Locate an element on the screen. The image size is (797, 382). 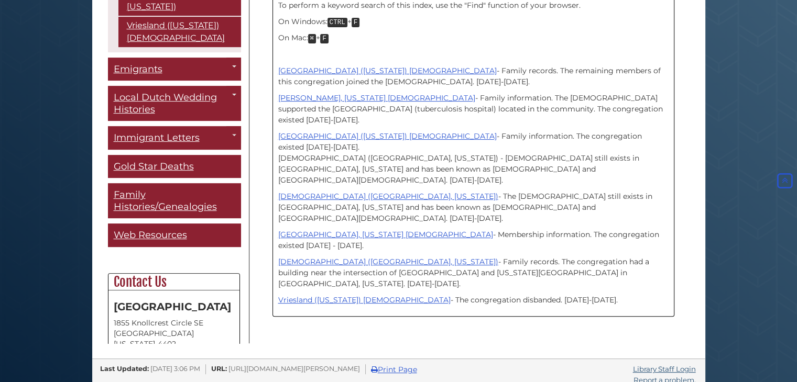
i: Print Page is located at coordinates (374, 370).